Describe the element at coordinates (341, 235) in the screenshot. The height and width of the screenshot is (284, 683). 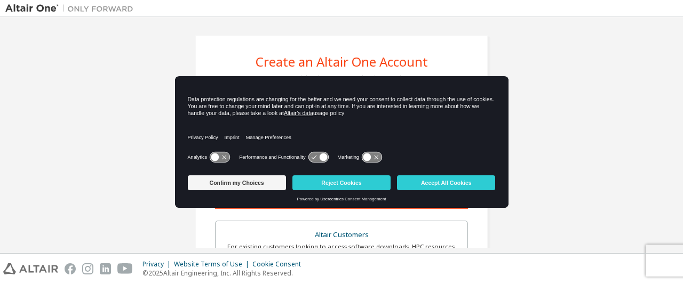
I see `div: Altair Customers` at that location.